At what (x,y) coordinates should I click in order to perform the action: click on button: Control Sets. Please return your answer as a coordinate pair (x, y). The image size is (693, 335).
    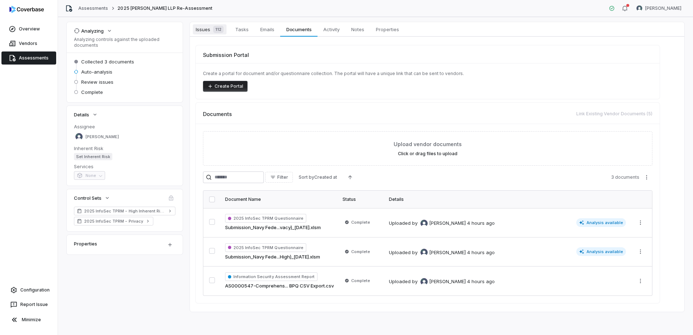
    Looking at the image, I should click on (92, 198).